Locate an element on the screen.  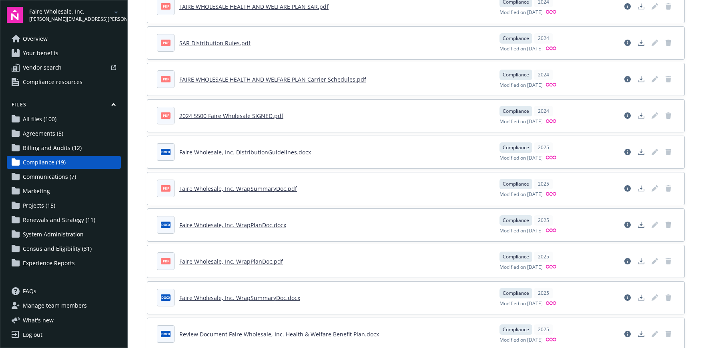
a: Overview is located at coordinates (64, 39).